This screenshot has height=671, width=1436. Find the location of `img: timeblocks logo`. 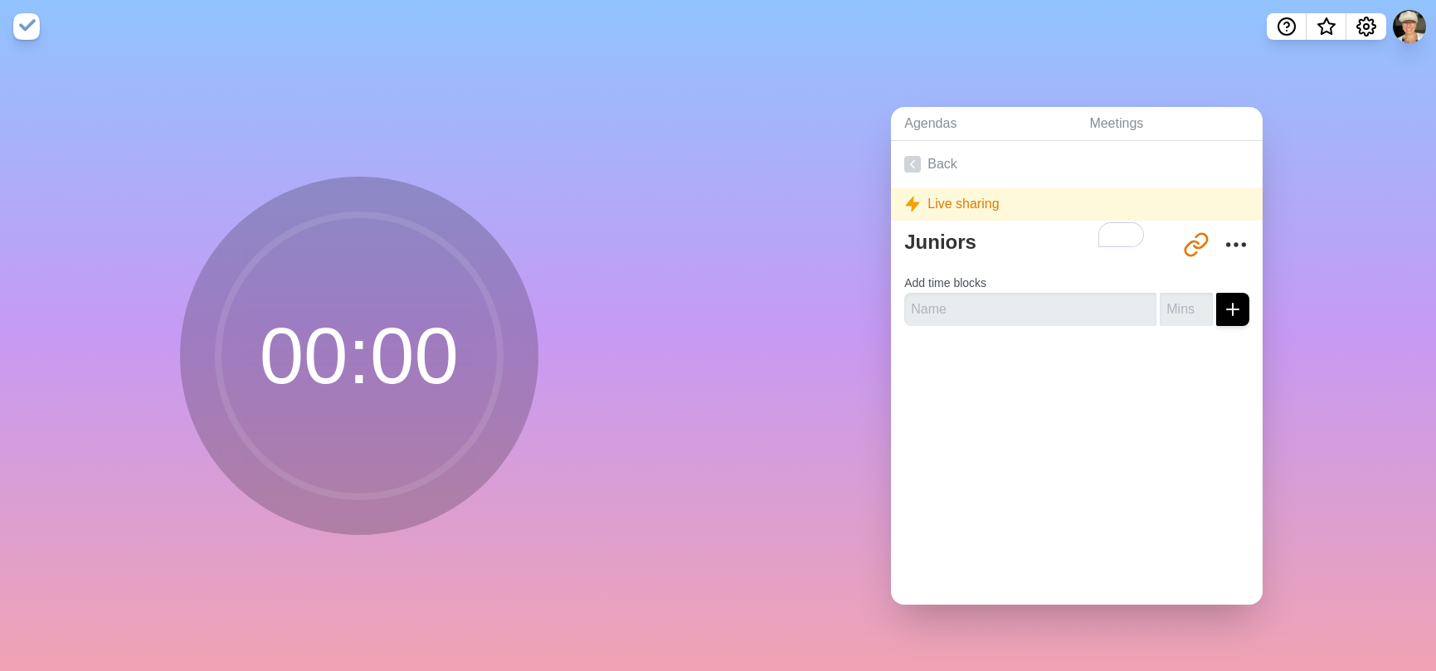

img: timeblocks logo is located at coordinates (27, 27).